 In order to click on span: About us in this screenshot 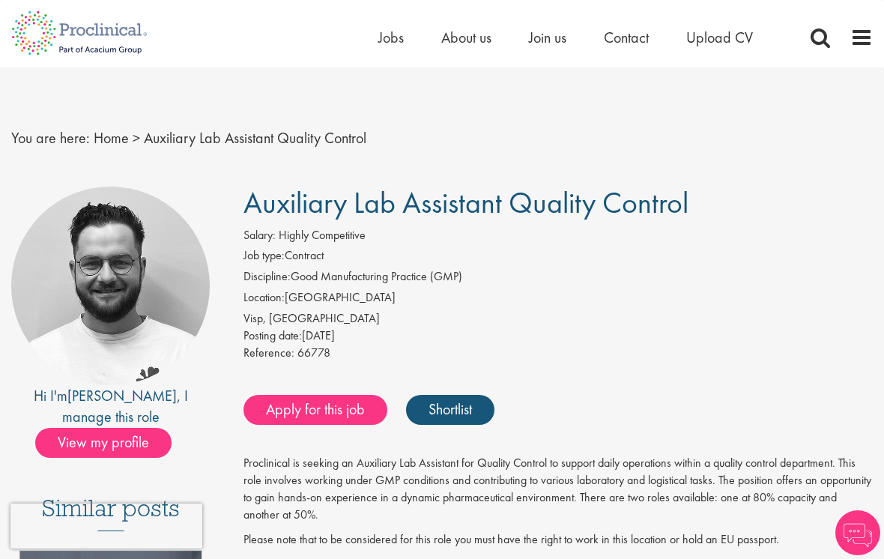, I will do `click(466, 37)`.